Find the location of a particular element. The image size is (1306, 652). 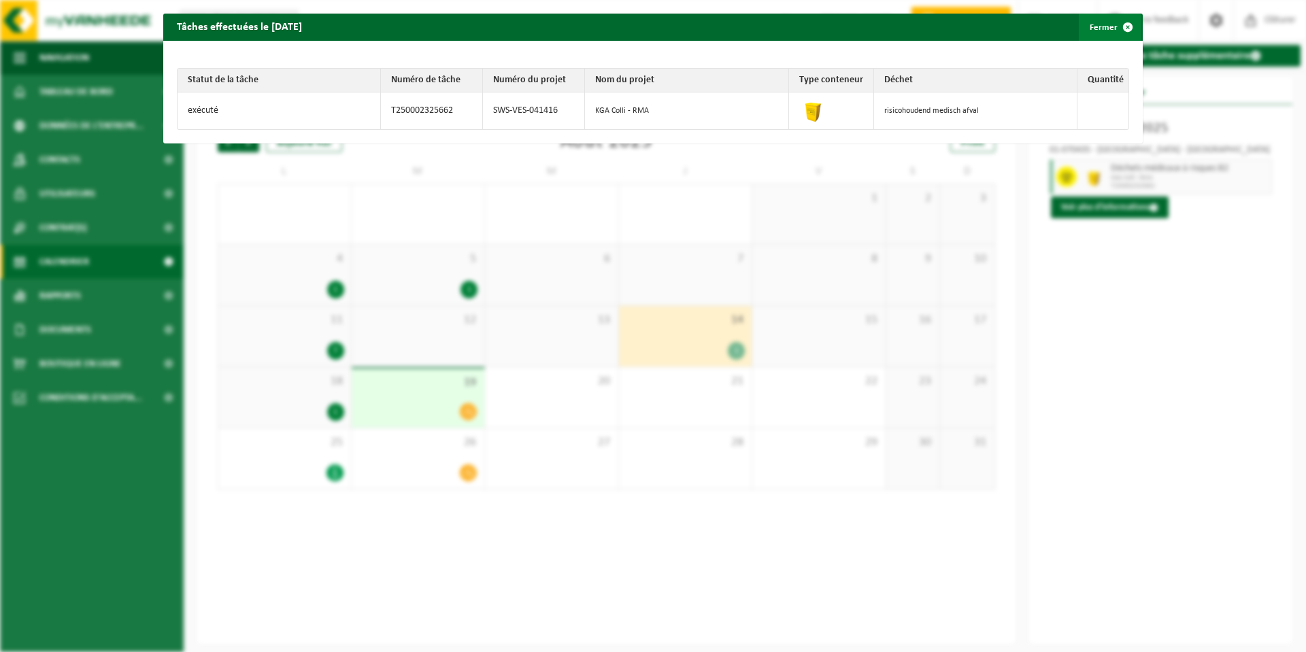

td: KGA Colli - RMA is located at coordinates (686, 111).